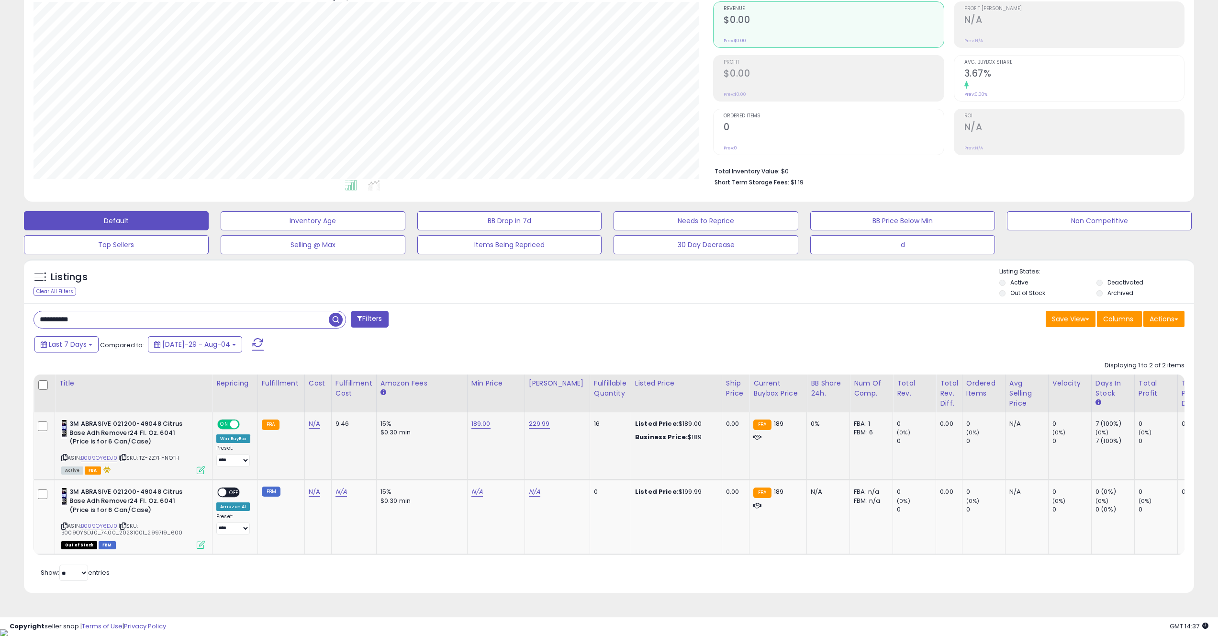  Describe the element at coordinates (1028, 292) in the screenshot. I see `label: Out of Stock` at that location.